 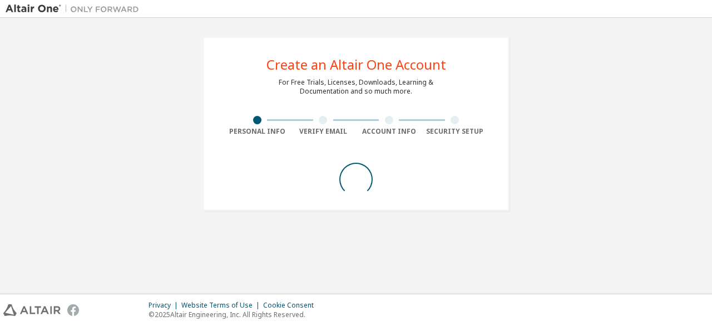 What do you see at coordinates (234, 314) in the screenshot?
I see `p: © 2025 Altair Engineering, Inc. All Rights Reserved.` at bounding box center [234, 314].